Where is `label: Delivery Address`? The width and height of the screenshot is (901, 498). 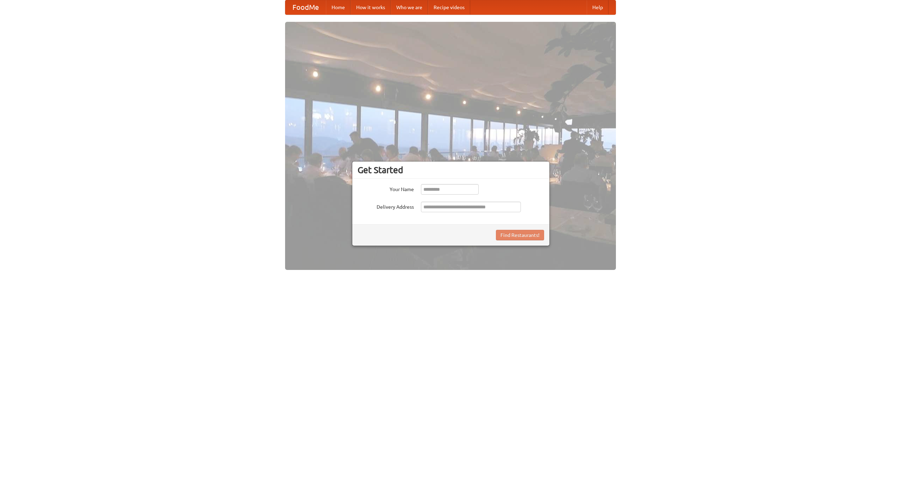
label: Delivery Address is located at coordinates (386, 206).